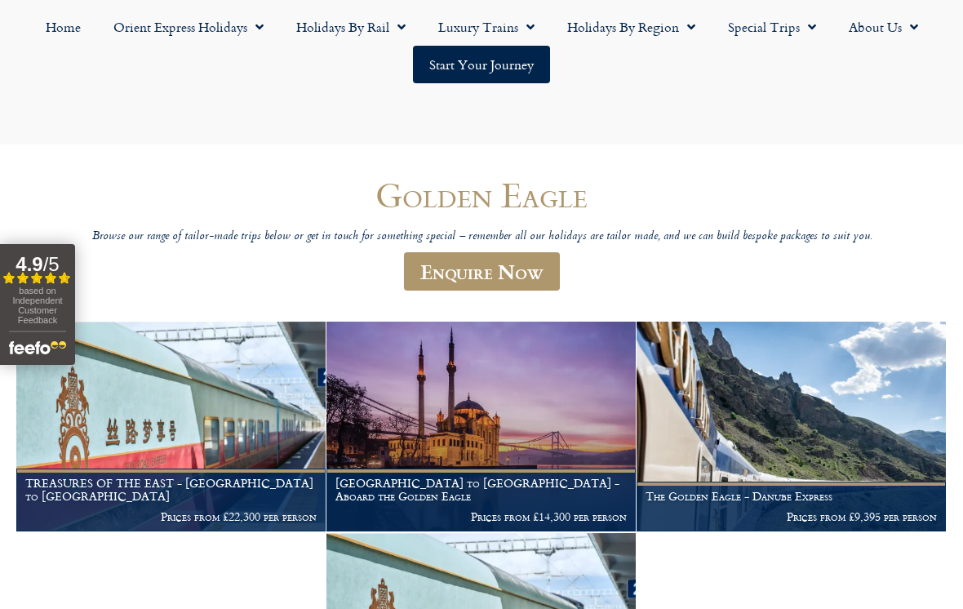  What do you see at coordinates (791, 517) in the screenshot?
I see `p: Prices from £9,395 per person` at bounding box center [791, 517].